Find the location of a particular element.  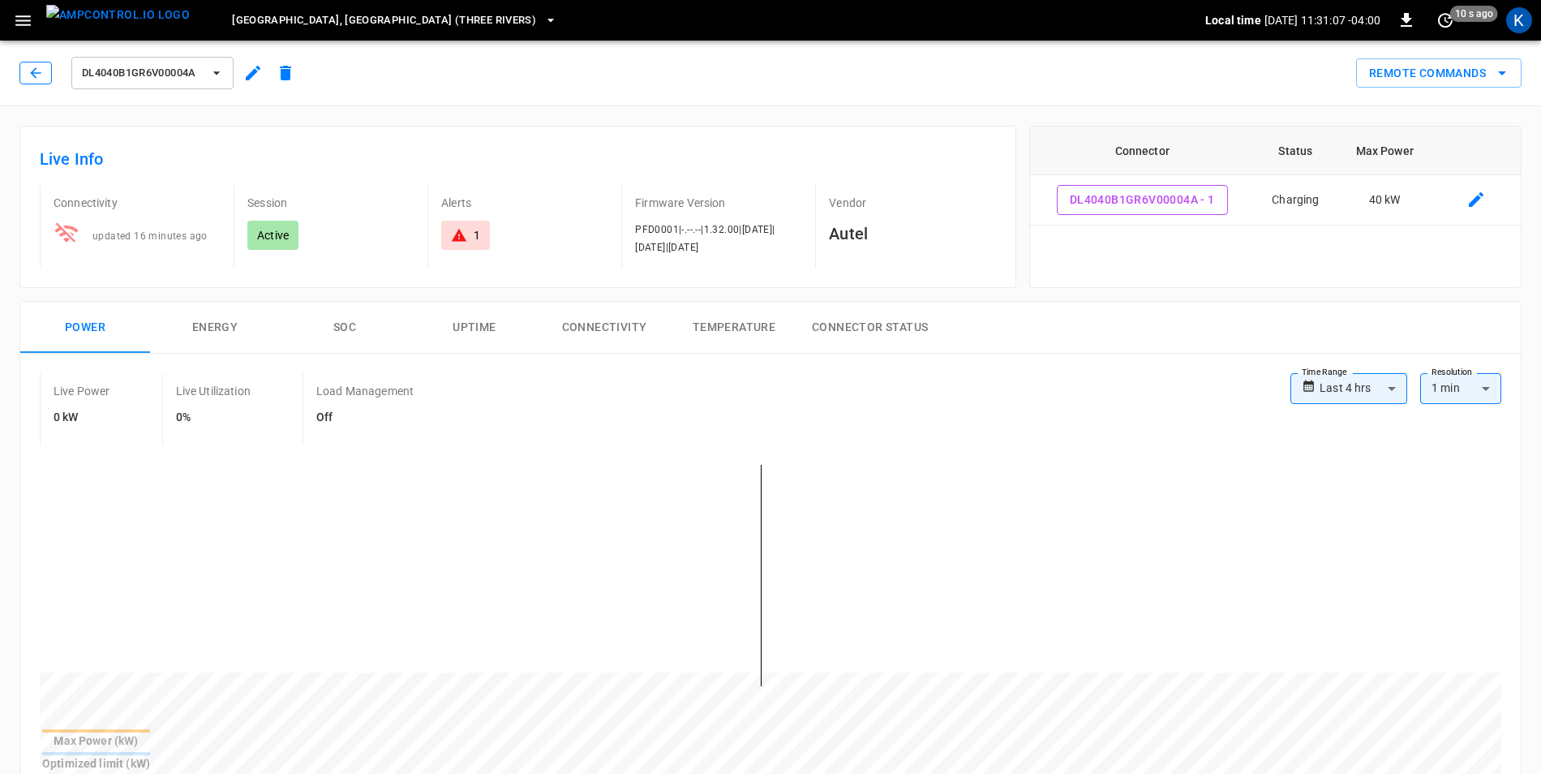

h6: Autel is located at coordinates (913, 234).